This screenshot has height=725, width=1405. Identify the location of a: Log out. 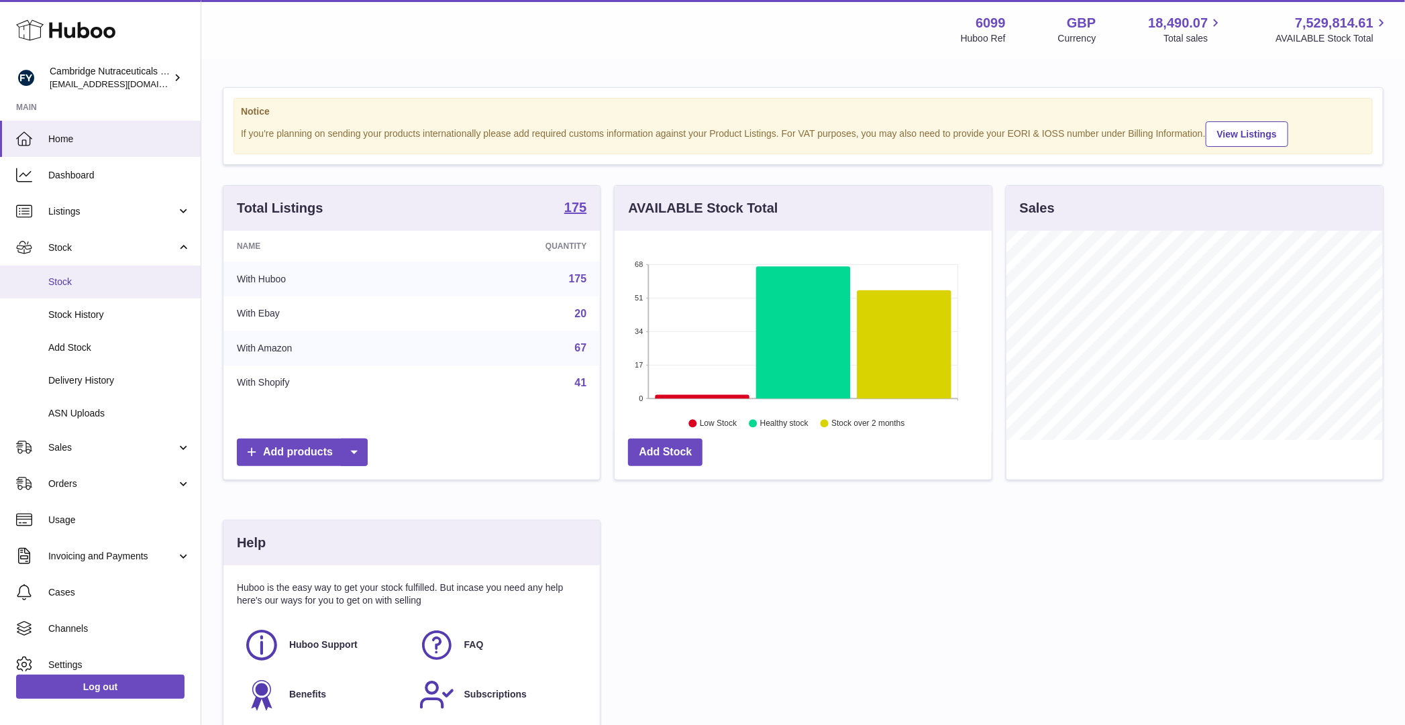
(100, 687).